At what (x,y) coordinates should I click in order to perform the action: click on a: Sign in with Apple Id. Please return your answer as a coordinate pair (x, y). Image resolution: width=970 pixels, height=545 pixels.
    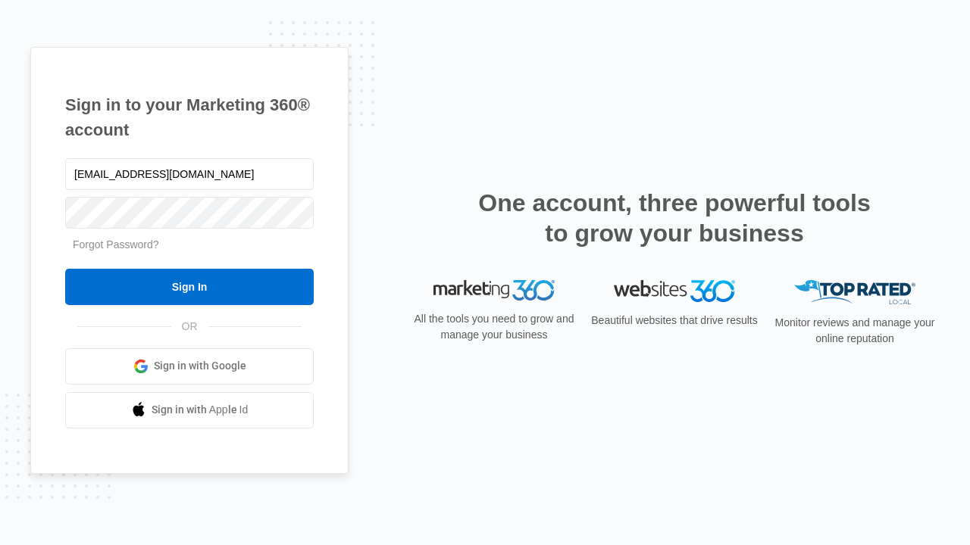
    Looking at the image, I should click on (189, 411).